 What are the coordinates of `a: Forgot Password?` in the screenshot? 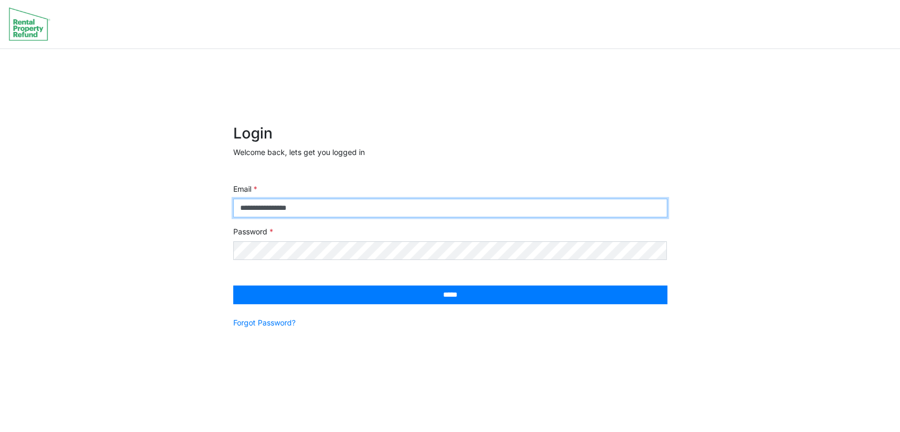 It's located at (264, 322).